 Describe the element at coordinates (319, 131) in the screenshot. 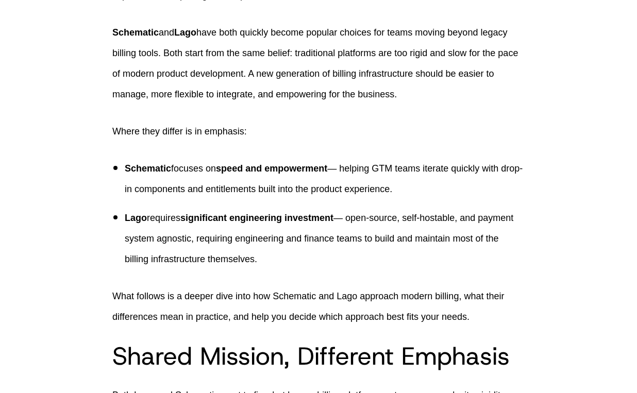

I see `p: Where they differ is in emphasis:` at that location.